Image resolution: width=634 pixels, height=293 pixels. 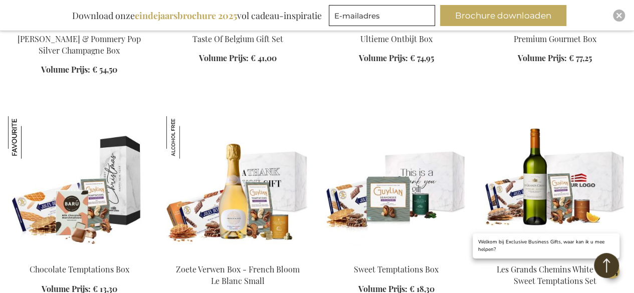 What do you see at coordinates (581, 58) in the screenshot?
I see `span: € 77,25` at bounding box center [581, 58].